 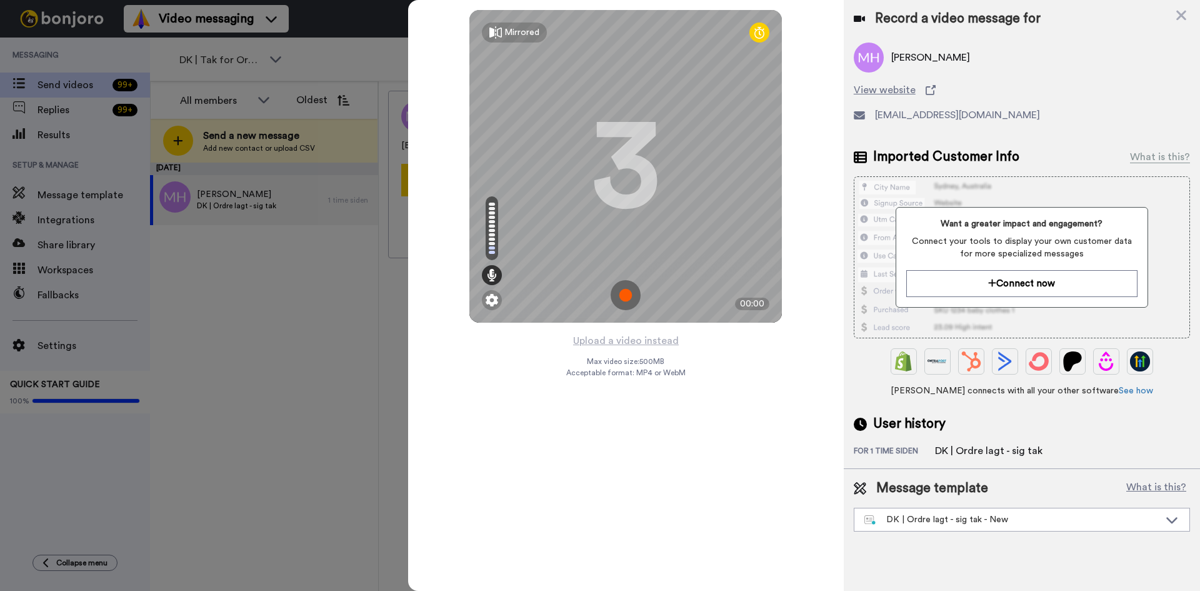 What do you see at coordinates (937, 361) in the screenshot?
I see `img: Ontraport` at bounding box center [937, 361].